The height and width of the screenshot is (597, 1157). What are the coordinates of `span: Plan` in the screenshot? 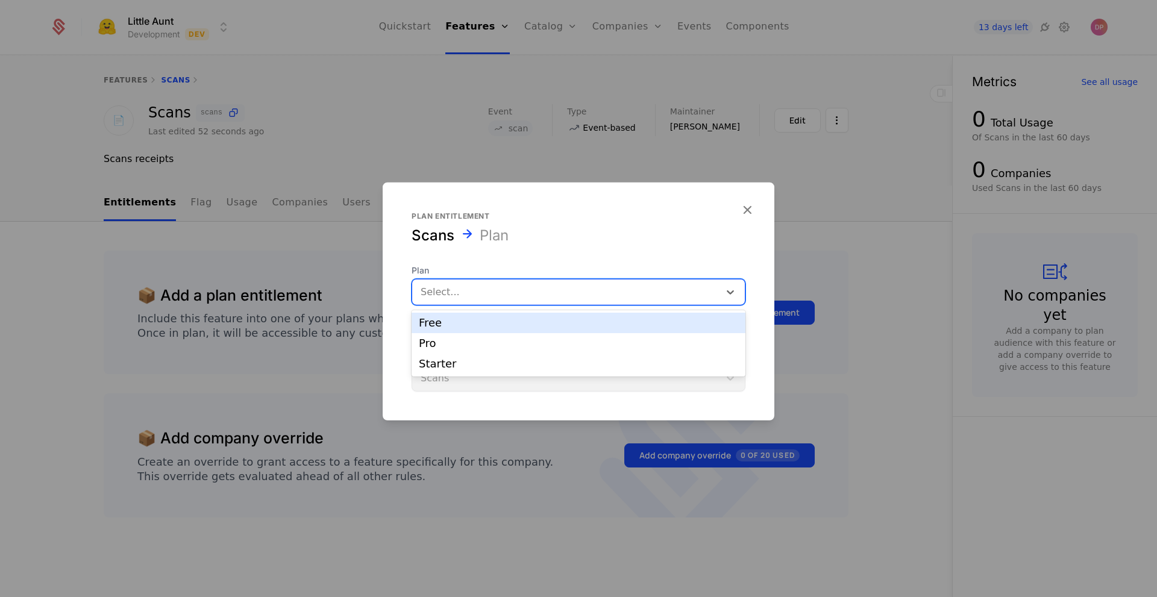 It's located at (578, 270).